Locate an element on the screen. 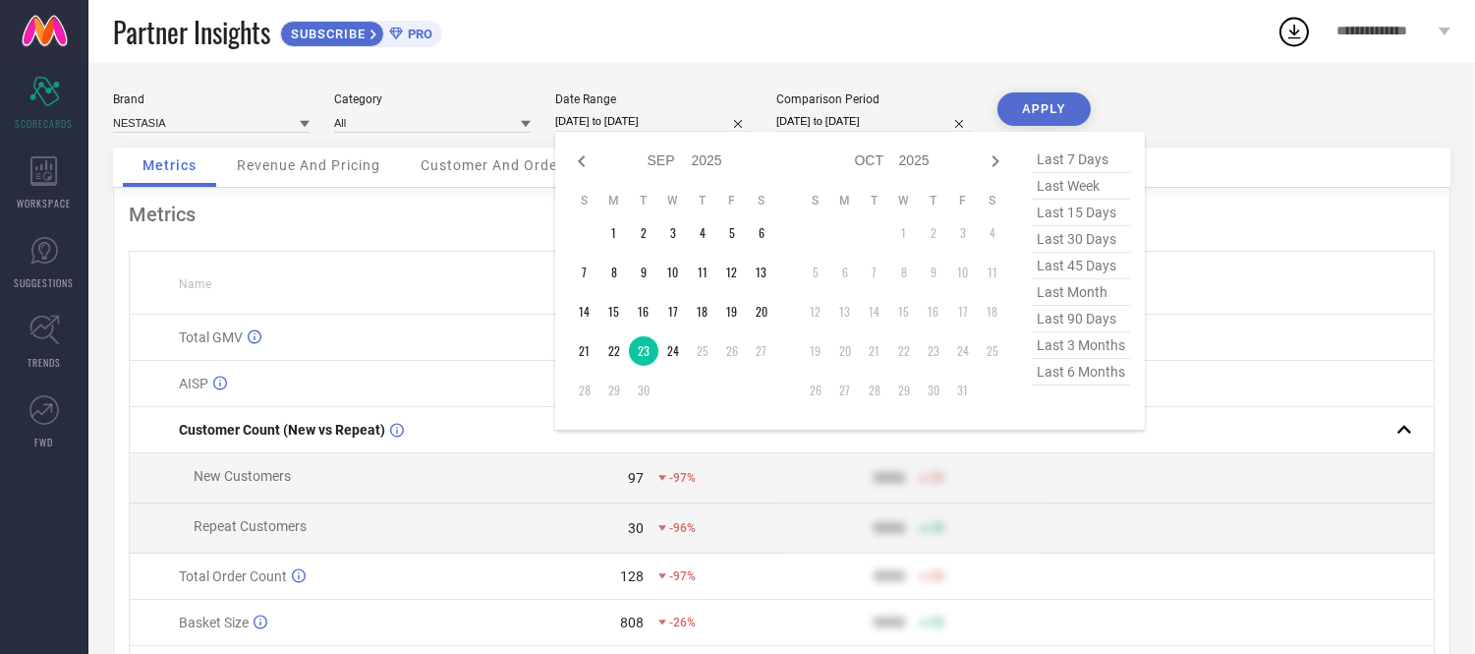 This screenshot has width=1475, height=654. div: Next month is located at coordinates (995, 161).